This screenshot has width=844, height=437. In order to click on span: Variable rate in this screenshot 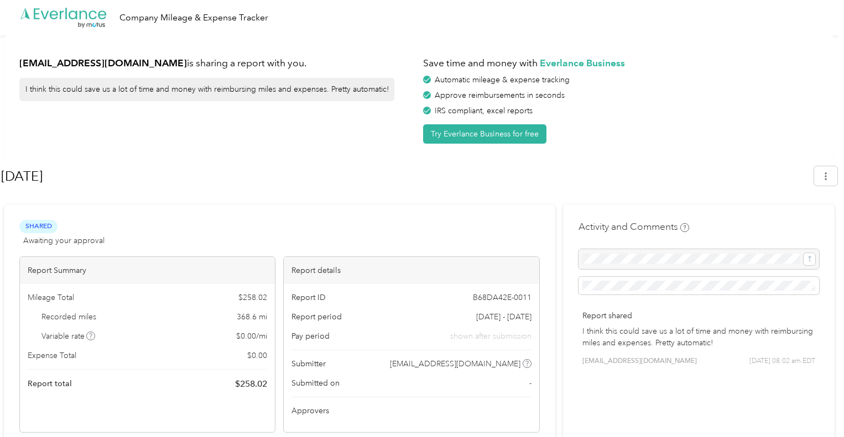, I will do `click(69, 336)`.